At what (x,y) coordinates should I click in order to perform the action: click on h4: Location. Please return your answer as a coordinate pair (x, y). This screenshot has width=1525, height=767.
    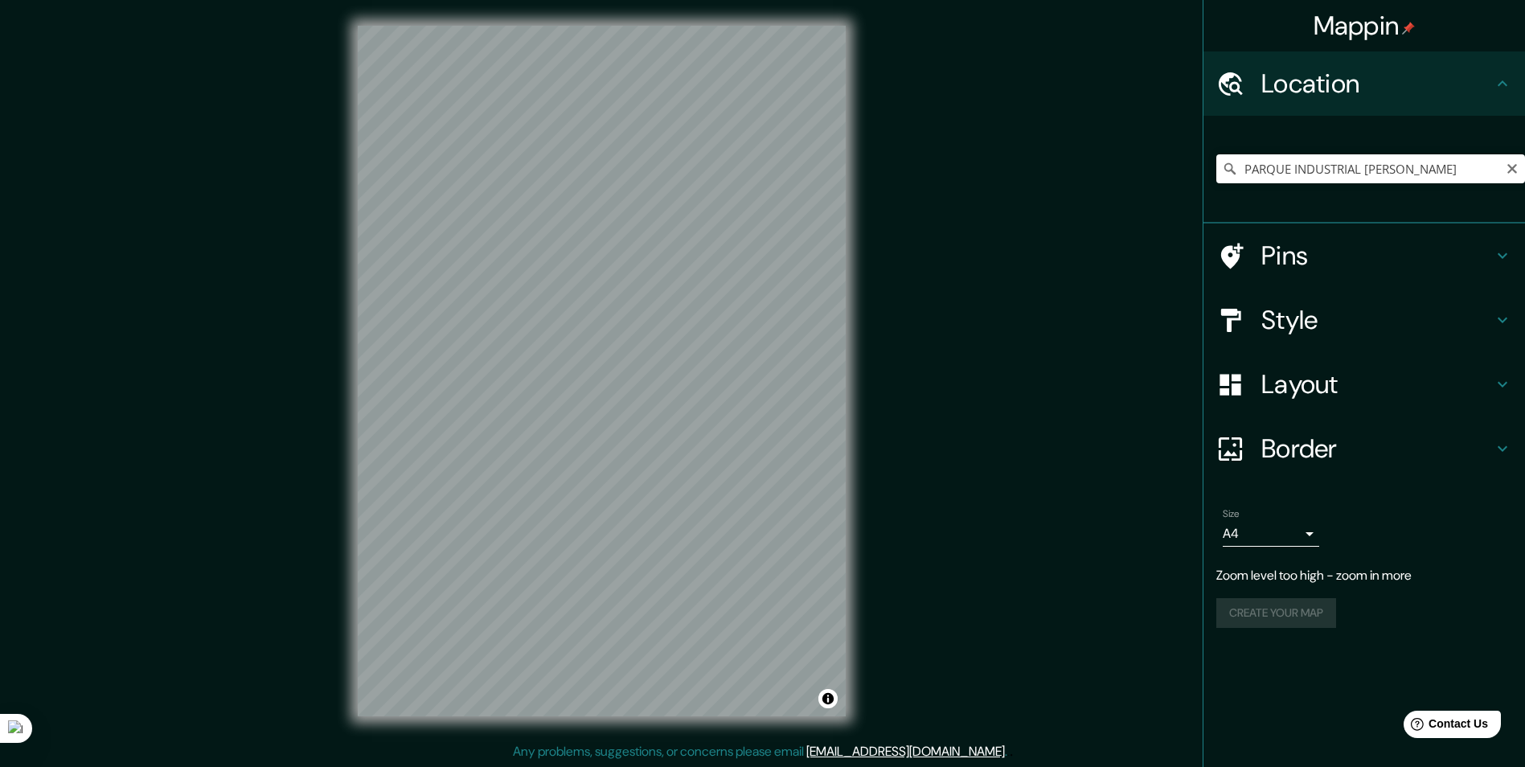
    Looking at the image, I should click on (1377, 84).